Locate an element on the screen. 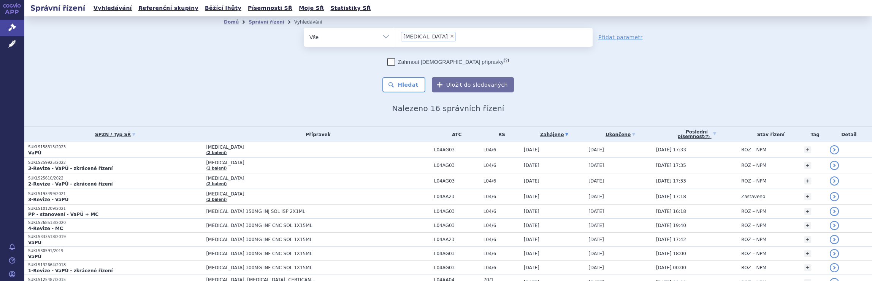 This screenshot has height=281, width=872. p: SUKLS259925/2022 is located at coordinates (115, 163).